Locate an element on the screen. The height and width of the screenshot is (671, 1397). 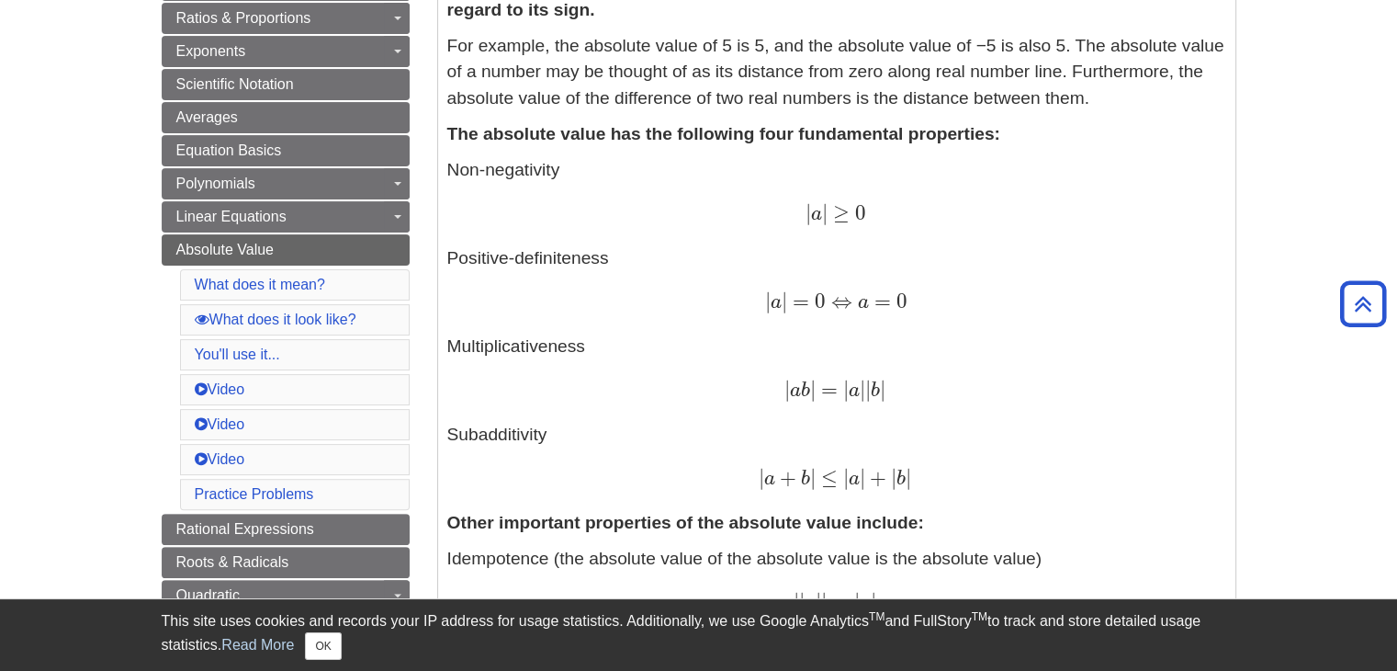
a: Ratios & Proportions is located at coordinates (286, 18).